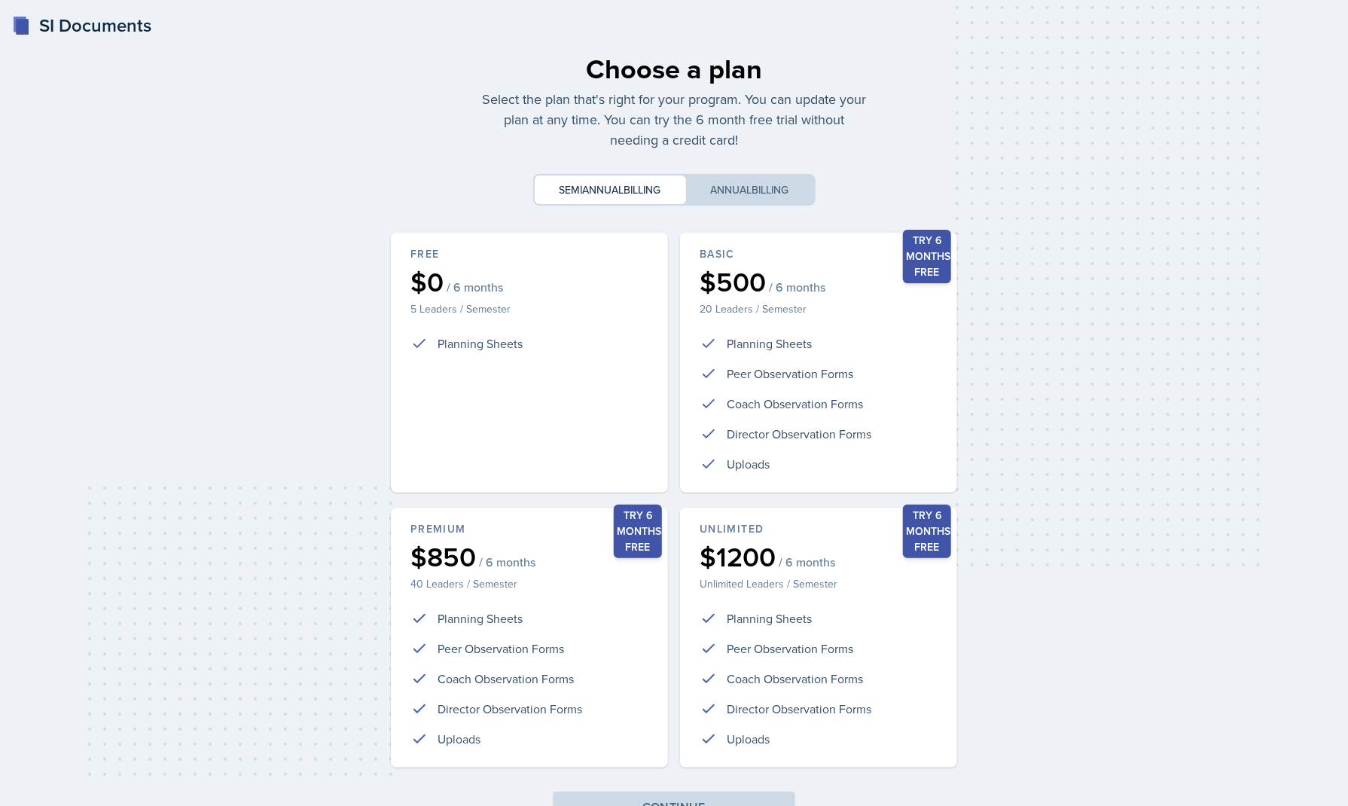 This screenshot has width=1348, height=806. I want to click on div: $850, so click(530, 557).